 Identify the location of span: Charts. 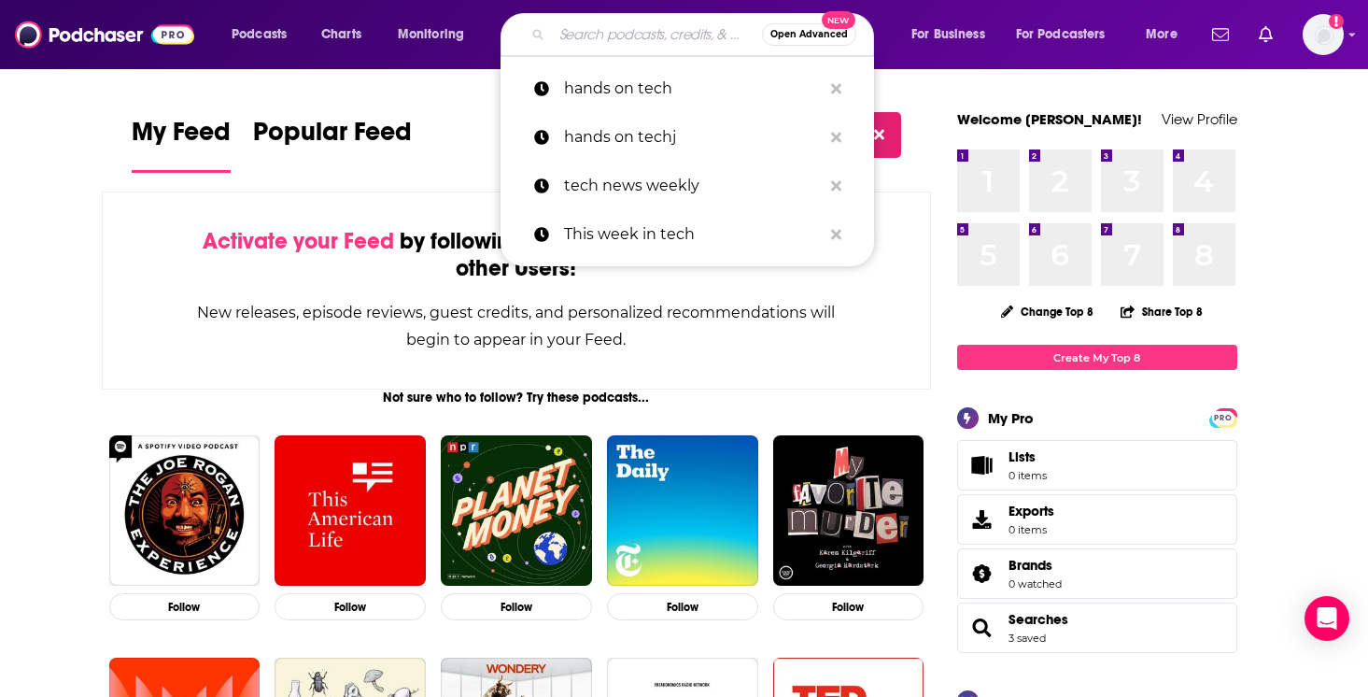
(341, 35).